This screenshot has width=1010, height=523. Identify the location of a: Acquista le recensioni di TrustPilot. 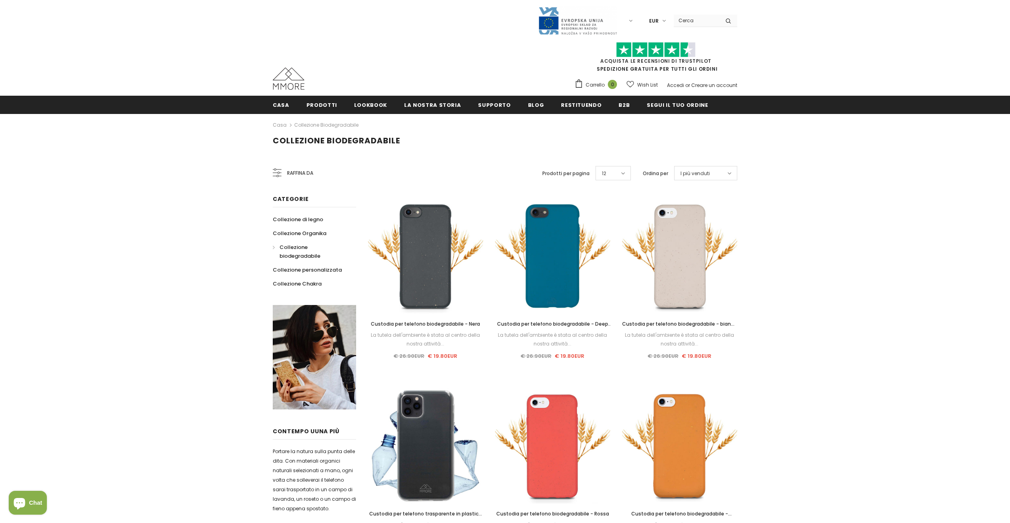
(656, 61).